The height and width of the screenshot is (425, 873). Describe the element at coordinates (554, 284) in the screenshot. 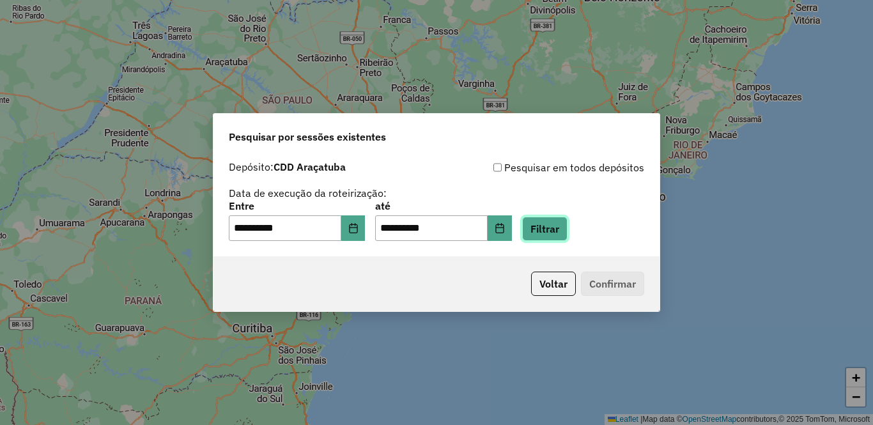

I see `button: Voltar` at that location.